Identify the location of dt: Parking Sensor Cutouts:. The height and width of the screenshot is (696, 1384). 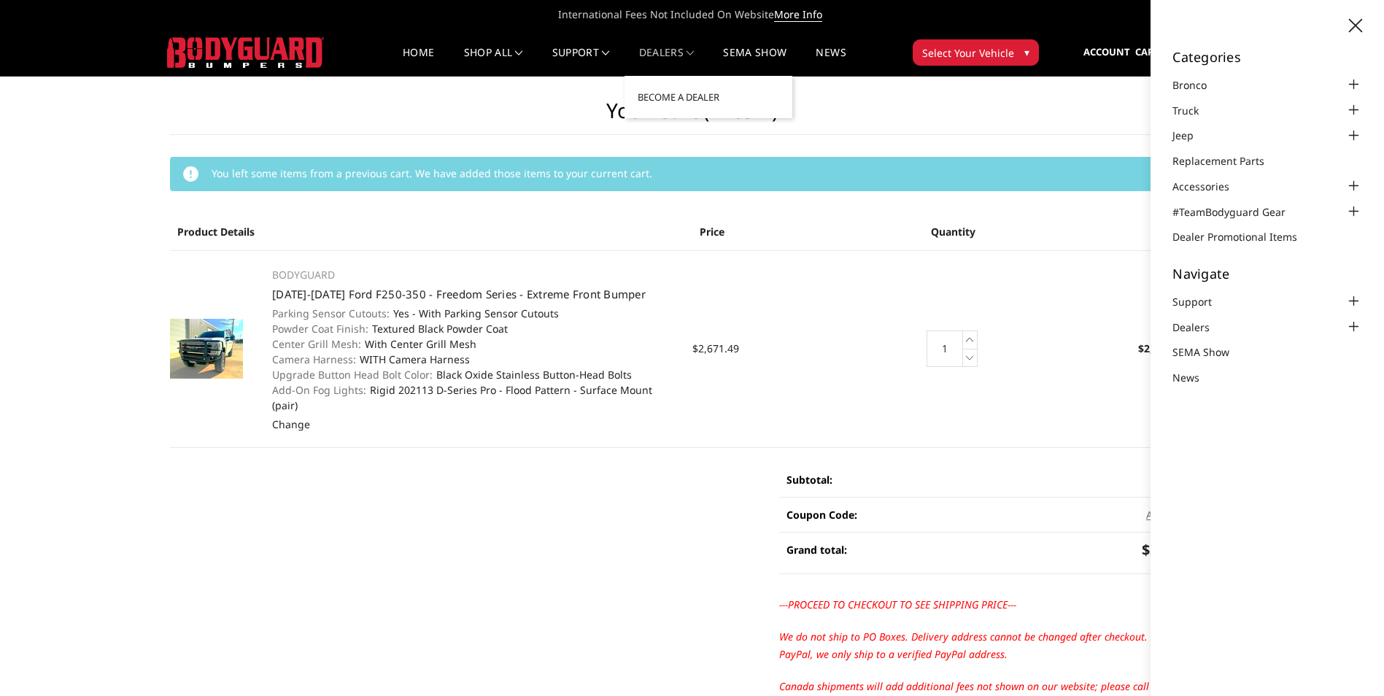
(330, 313).